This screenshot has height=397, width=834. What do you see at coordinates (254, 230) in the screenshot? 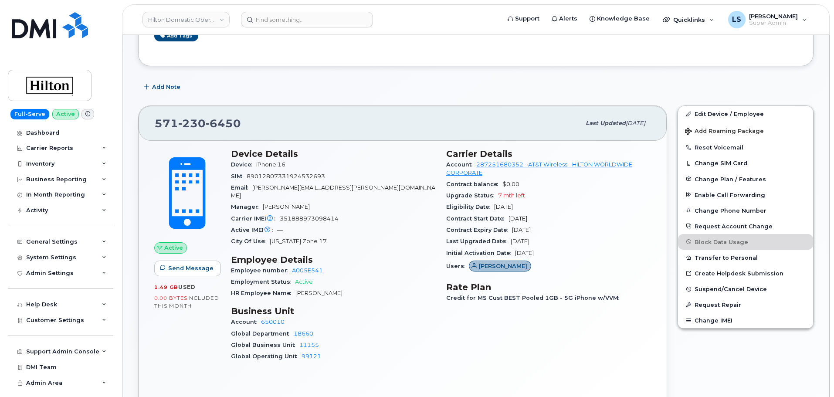
I see `span: Active IMEI` at bounding box center [254, 230].